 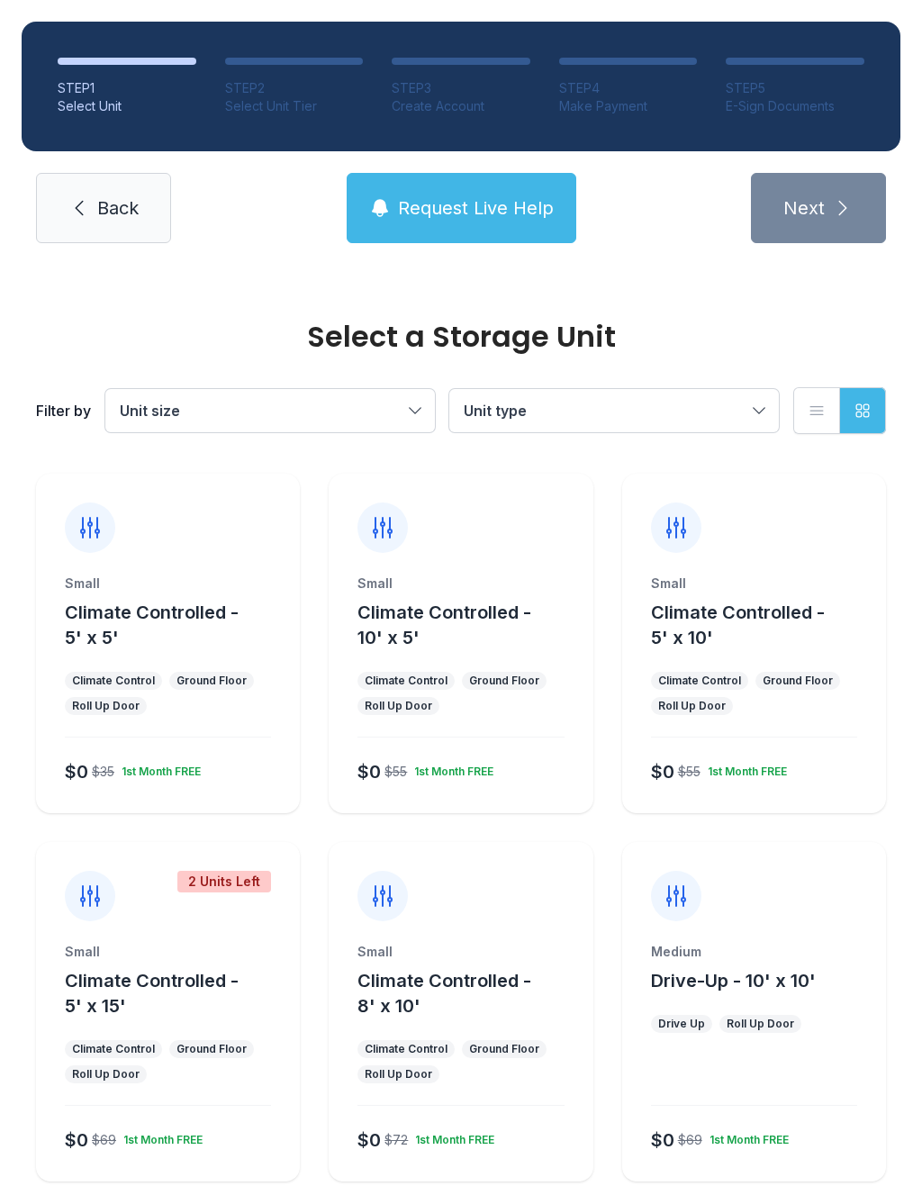 I want to click on div: STEP 4, so click(x=629, y=88).